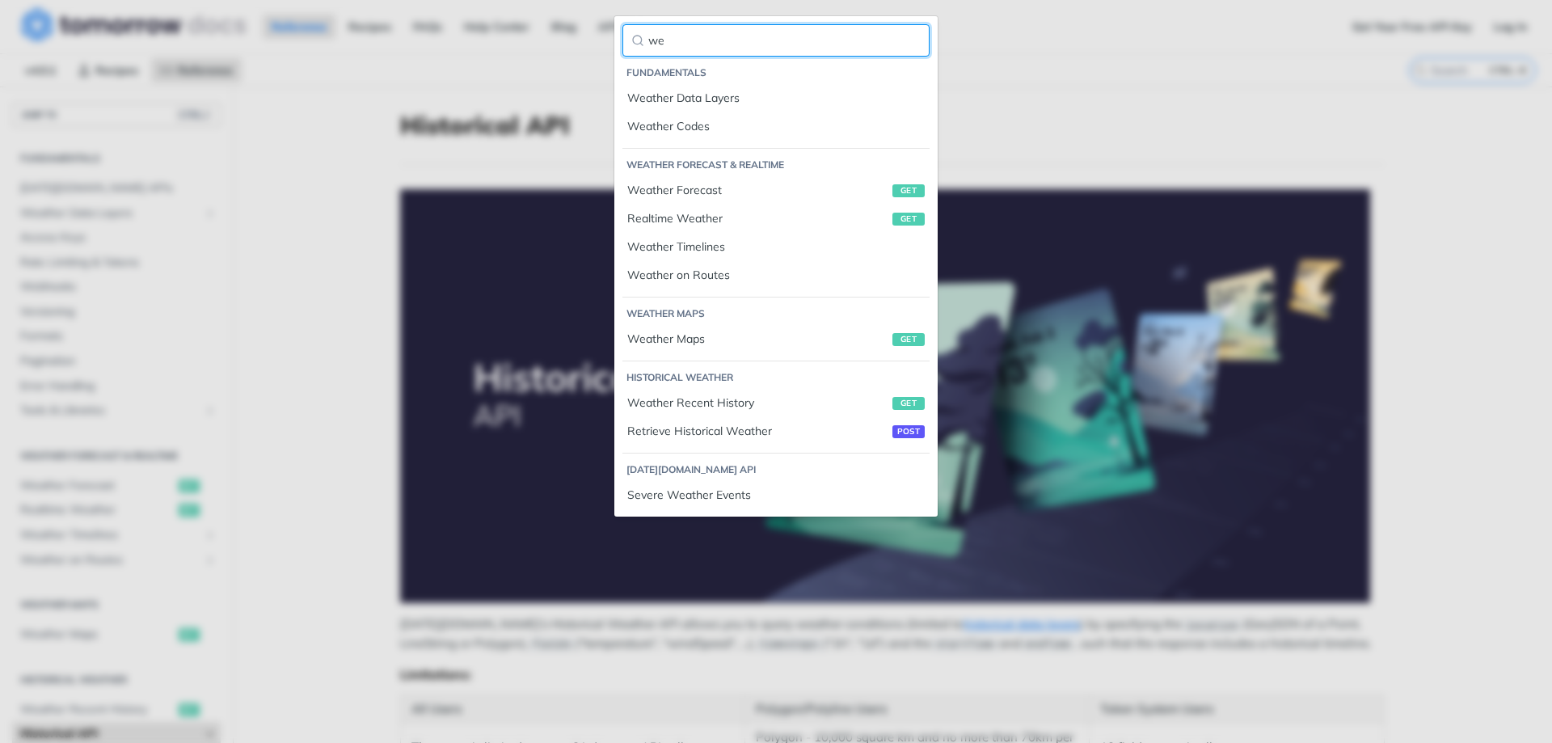 The height and width of the screenshot is (743, 1552). I want to click on a: Weather Recent Historyget, so click(776, 402).